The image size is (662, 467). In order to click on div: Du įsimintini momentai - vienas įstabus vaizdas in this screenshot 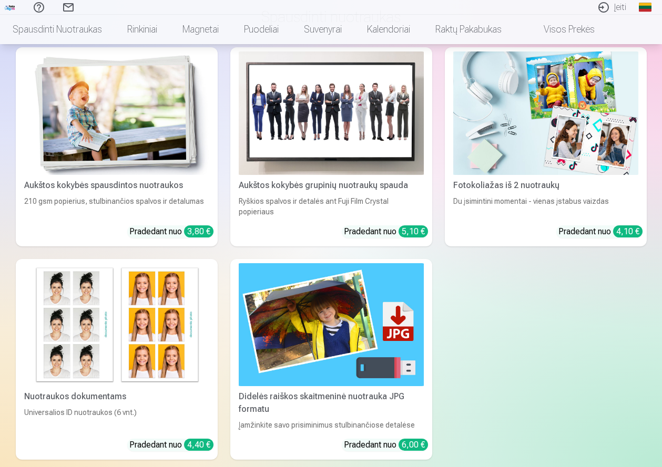, I will do `click(546, 207)`.